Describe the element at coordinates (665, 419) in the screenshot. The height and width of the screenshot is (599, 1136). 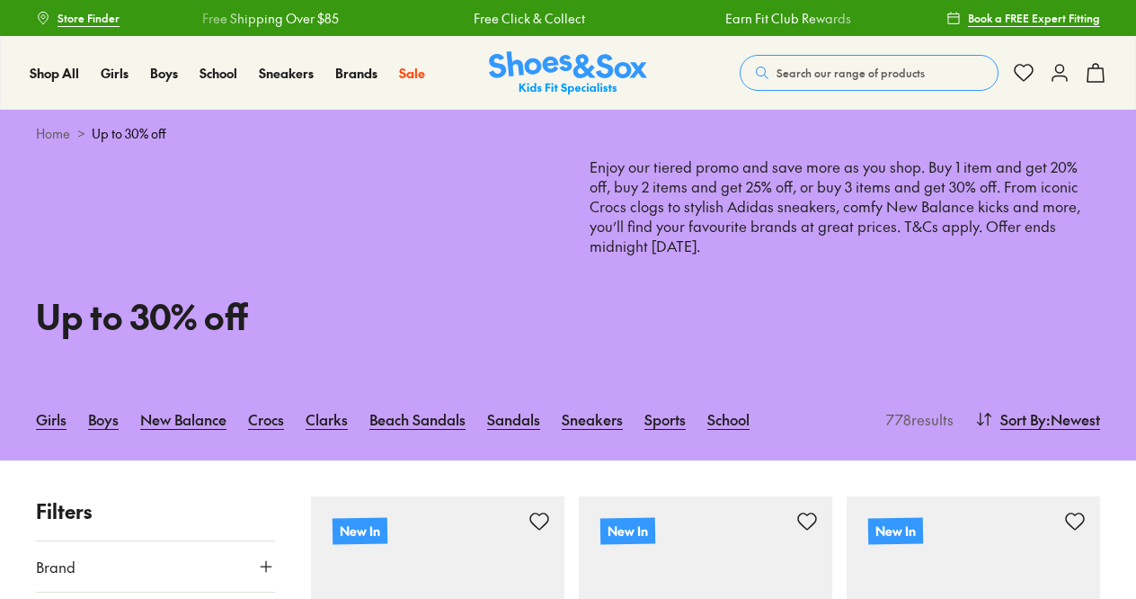
I see `a: Sports` at that location.